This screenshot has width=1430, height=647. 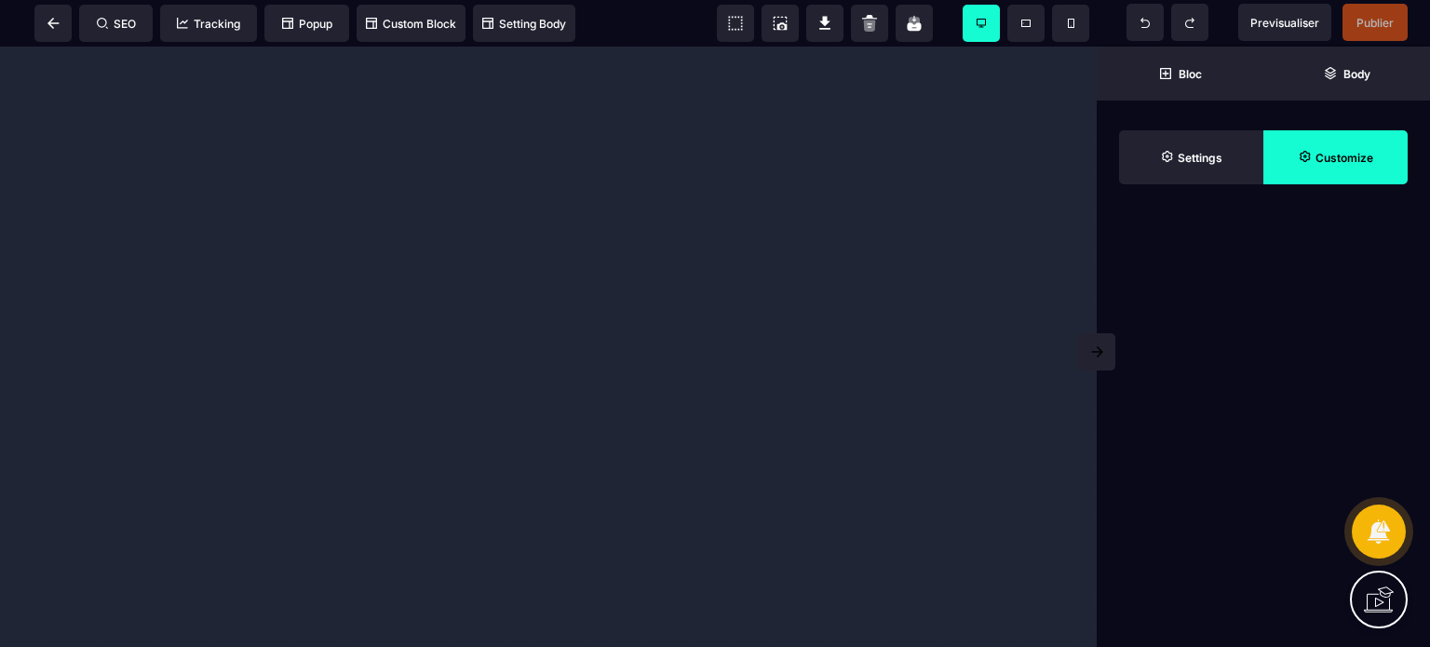 What do you see at coordinates (1357, 74) in the screenshot?
I see `strong: Body` at bounding box center [1357, 74].